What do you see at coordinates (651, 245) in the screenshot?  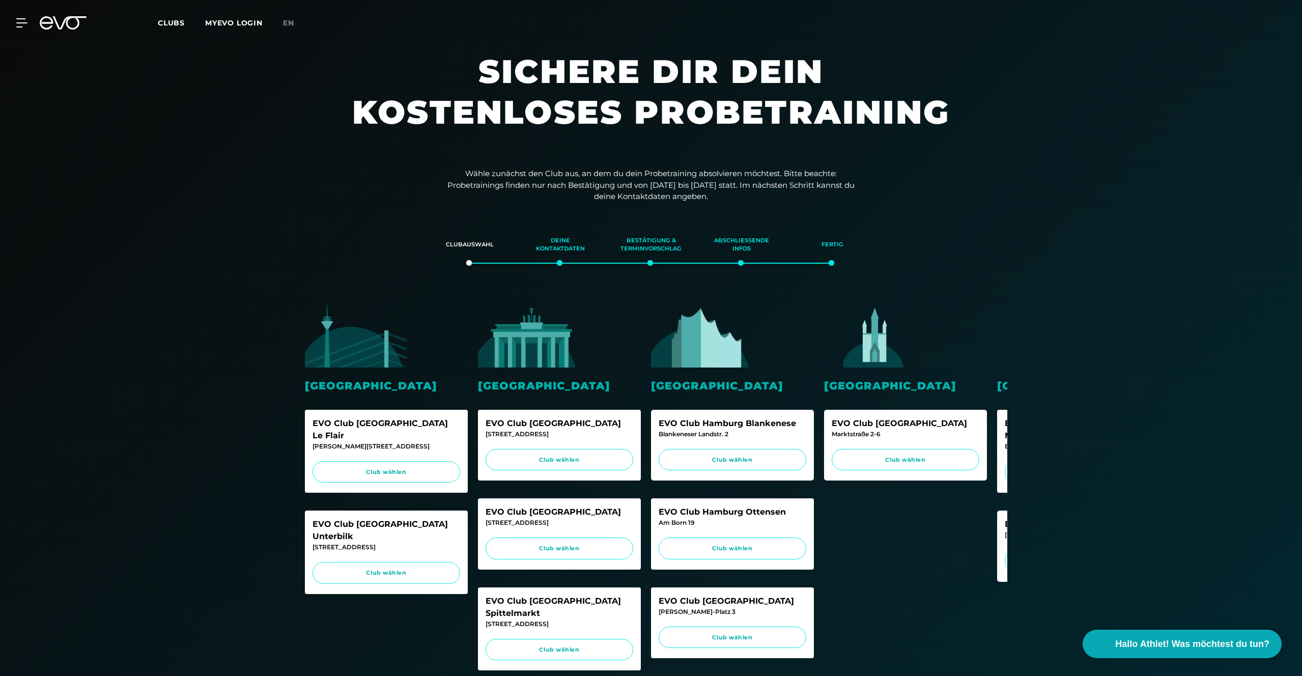 I see `div: Bestätigung & Terminvorschlag` at bounding box center [651, 245].